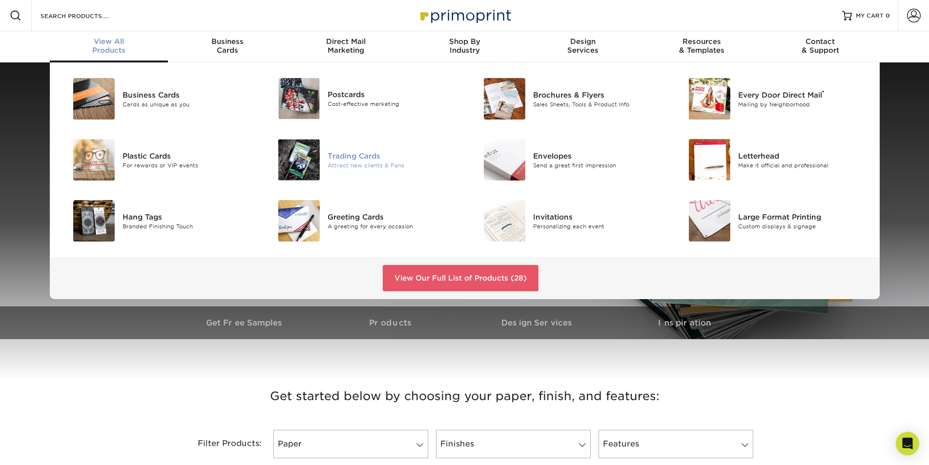 The image size is (929, 465). What do you see at coordinates (346, 47) in the screenshot?
I see `a: Direct MailMarketing` at bounding box center [346, 47].